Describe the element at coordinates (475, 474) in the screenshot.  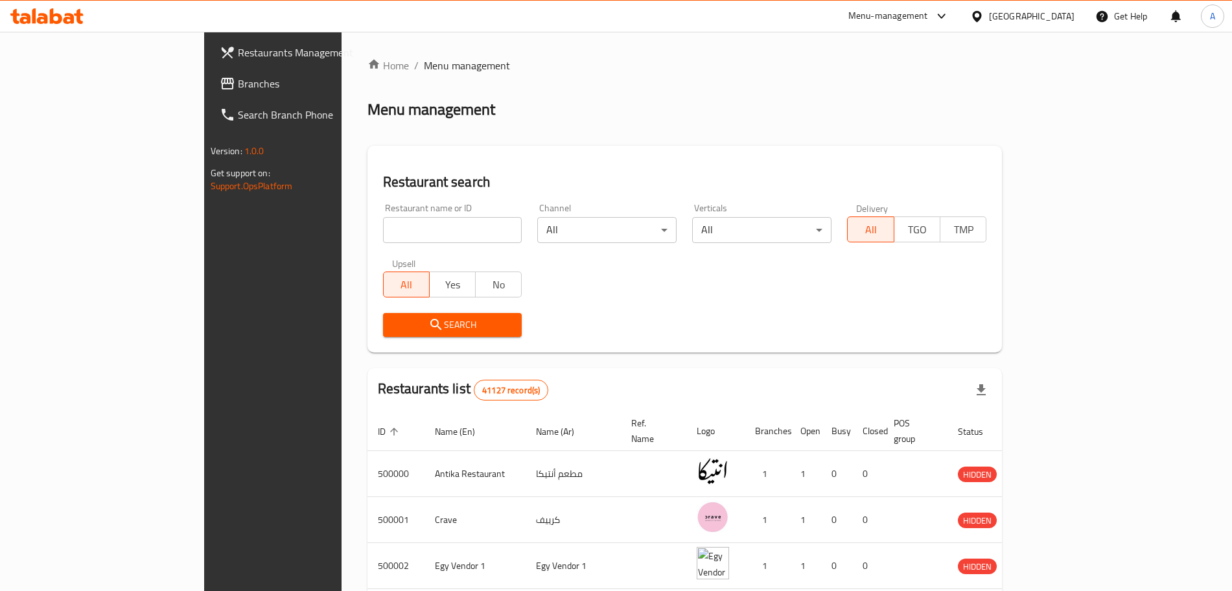
I see `td: Antika Restaurant` at that location.